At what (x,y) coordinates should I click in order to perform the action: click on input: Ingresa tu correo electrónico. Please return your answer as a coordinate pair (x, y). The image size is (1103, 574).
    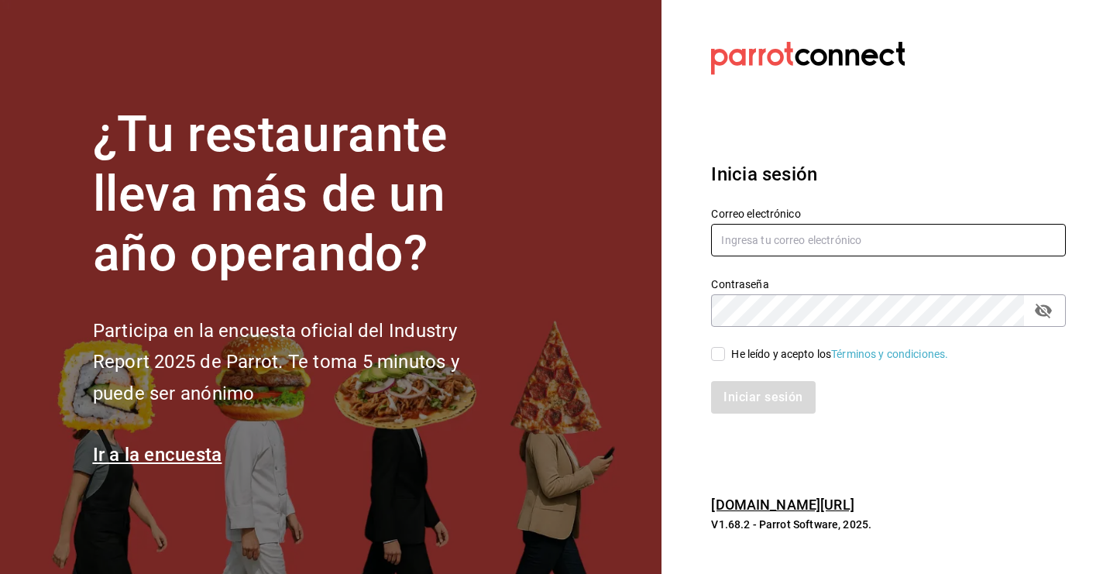
    Looking at the image, I should click on (888, 240).